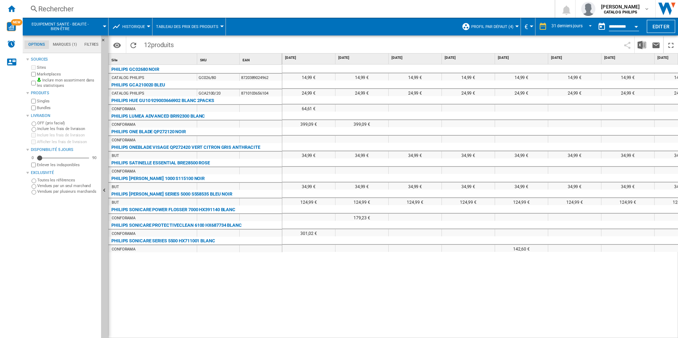 Image resolution: width=678 pixels, height=338 pixels. What do you see at coordinates (261, 77) in the screenshot?
I see `div: 8720389024962` at bounding box center [261, 77].